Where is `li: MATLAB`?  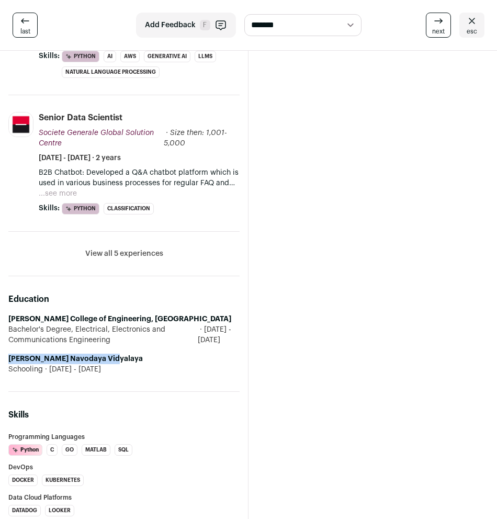 li: MATLAB is located at coordinates (96, 450).